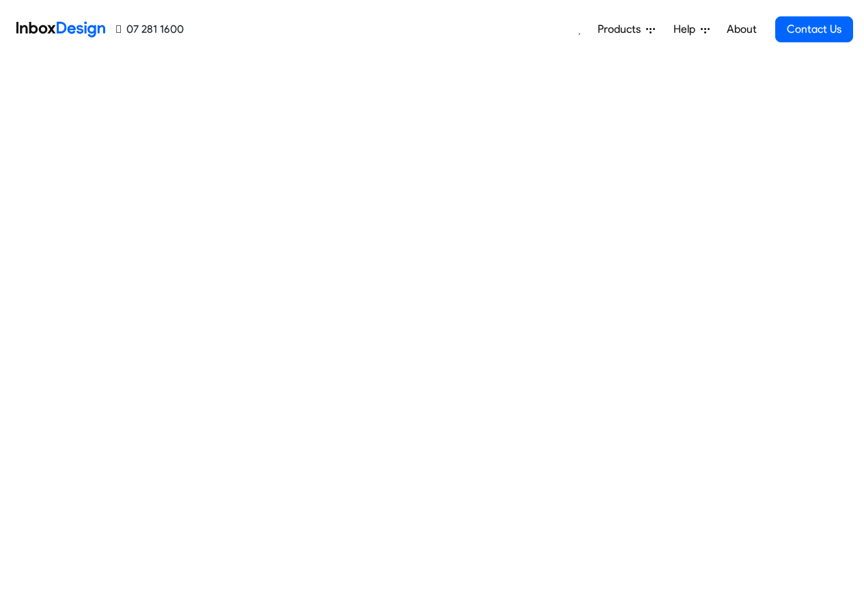  I want to click on a: 07 281 1600, so click(150, 29).